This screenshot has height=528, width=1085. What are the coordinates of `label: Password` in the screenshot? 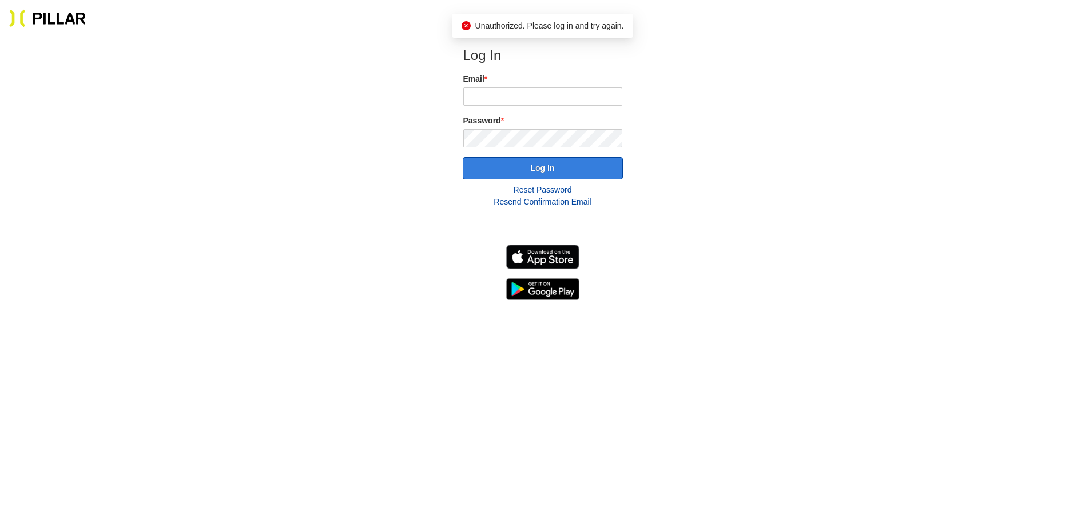 It's located at (543, 121).